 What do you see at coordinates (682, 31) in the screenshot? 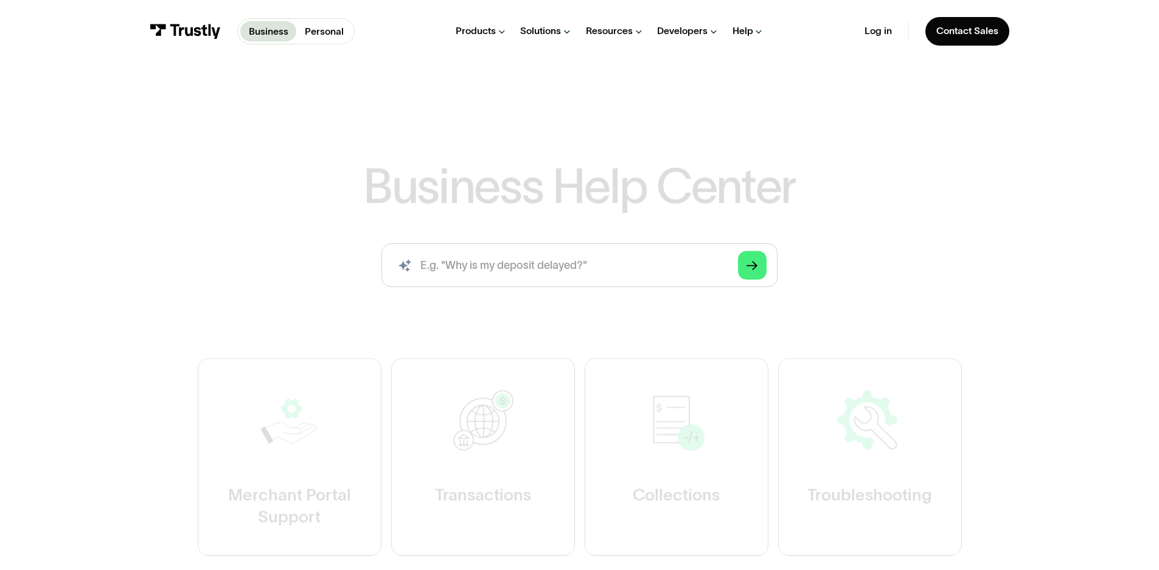
I see `div: Developers` at bounding box center [682, 31].